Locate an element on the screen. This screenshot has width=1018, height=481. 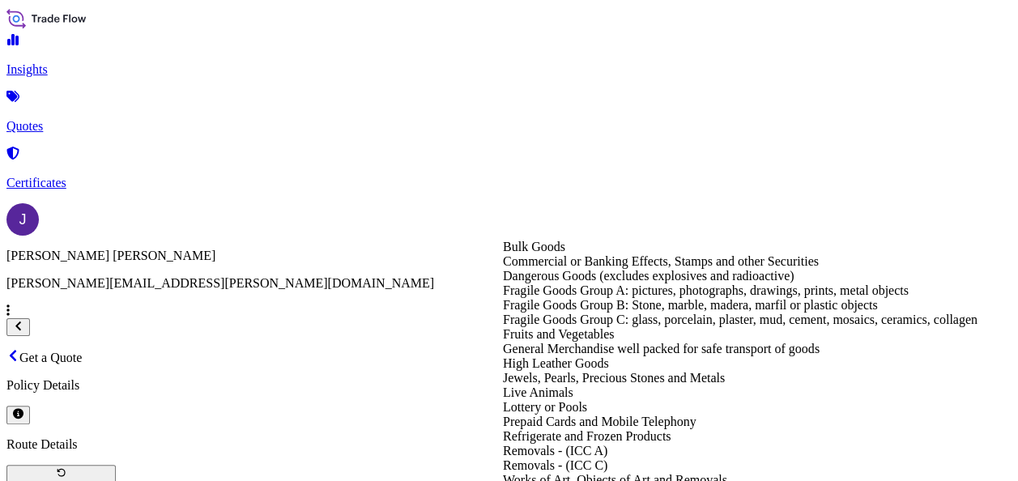
div: Jewels, Pearls, Precious Stones and Metals is located at coordinates (741, 378).